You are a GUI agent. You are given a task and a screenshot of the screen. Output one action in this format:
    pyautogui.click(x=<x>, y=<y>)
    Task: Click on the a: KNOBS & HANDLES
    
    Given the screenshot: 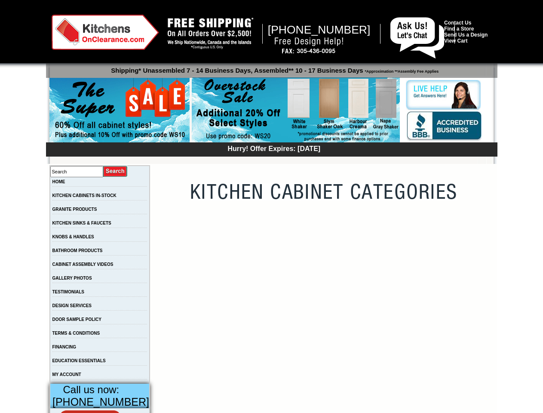 What is the action you would take?
    pyautogui.click(x=73, y=236)
    